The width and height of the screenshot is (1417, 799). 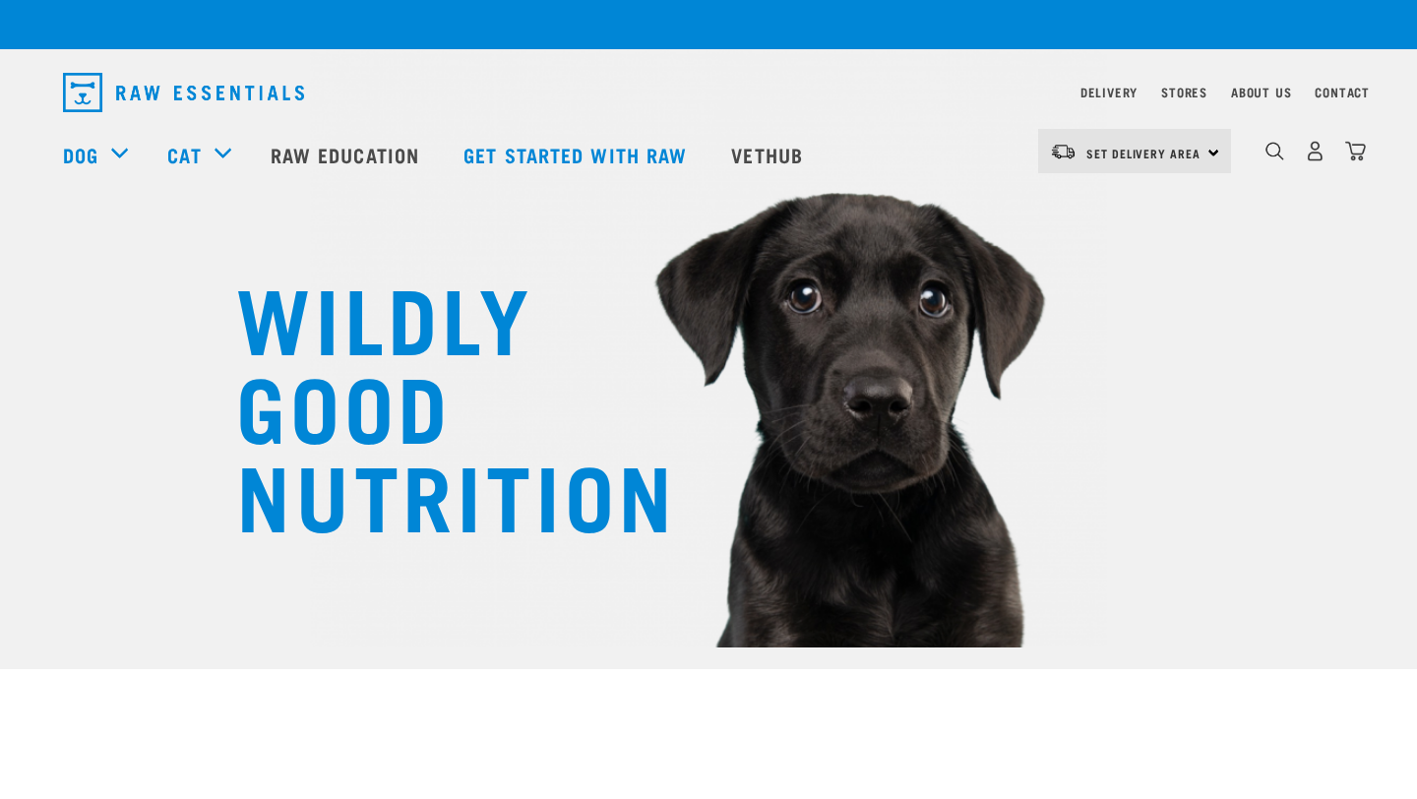 What do you see at coordinates (347, 154) in the screenshot?
I see `a: Raw Education` at bounding box center [347, 154].